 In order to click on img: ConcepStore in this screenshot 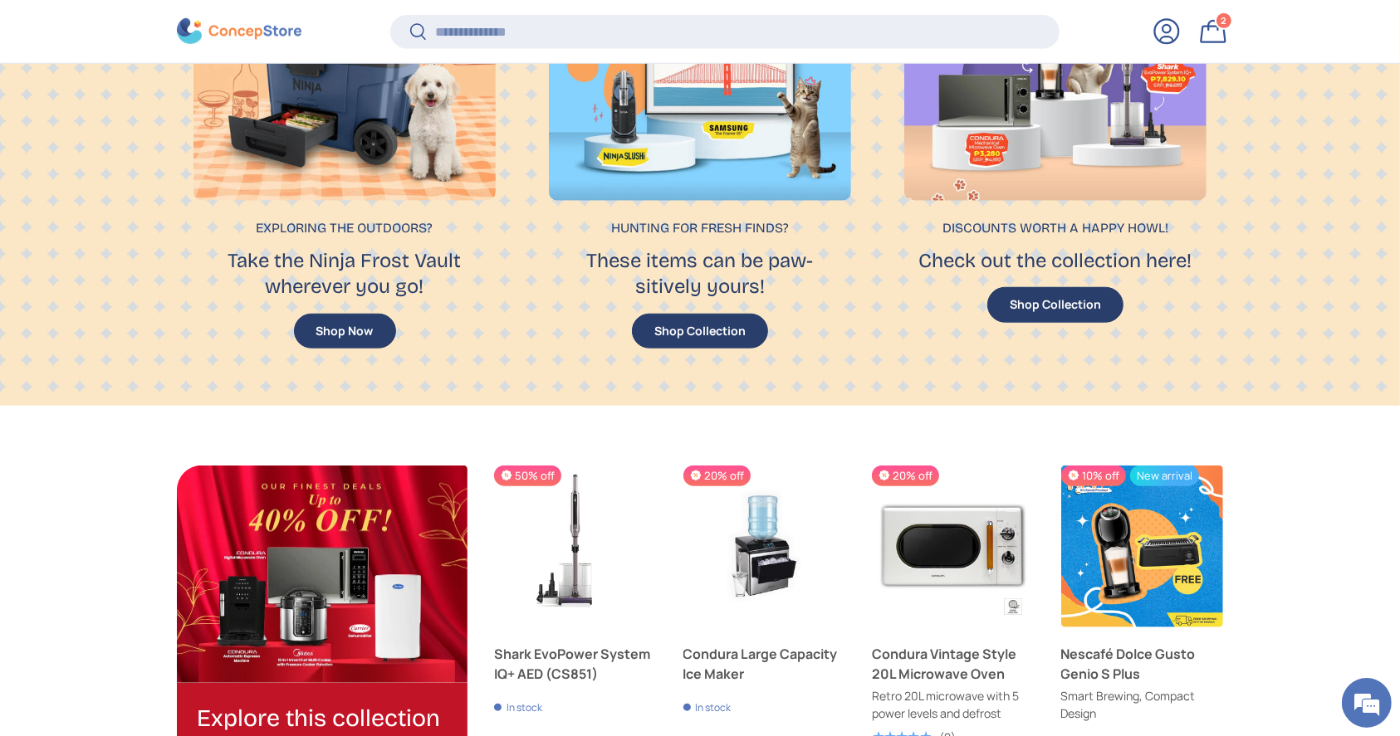, I will do `click(239, 31)`.